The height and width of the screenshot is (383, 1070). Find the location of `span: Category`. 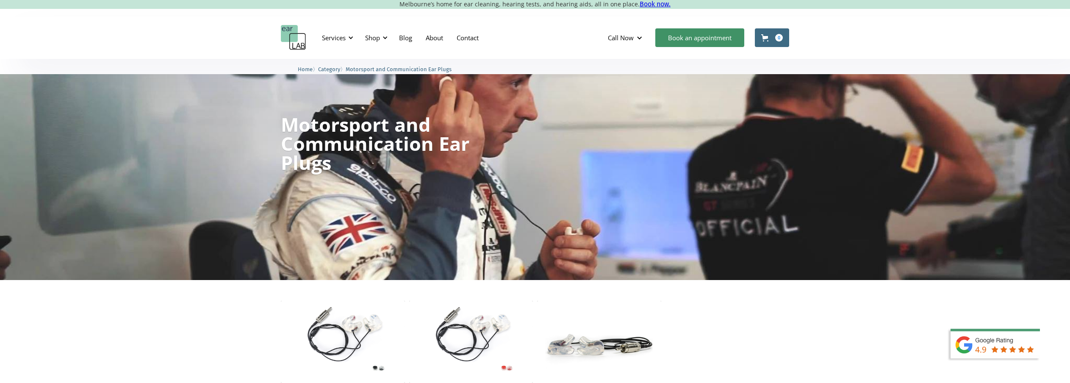

span: Category is located at coordinates (329, 69).